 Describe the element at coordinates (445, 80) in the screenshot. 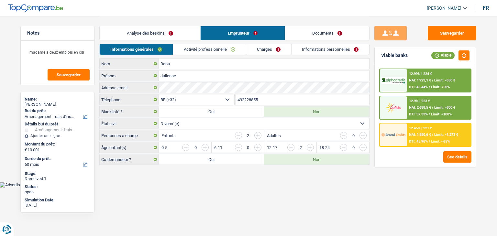

I see `span: Limit: >850 €` at that location.